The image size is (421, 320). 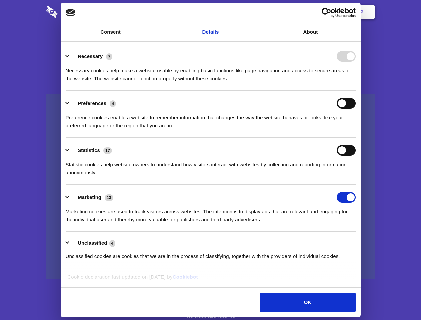 I want to click on div: Preference cookies enable a website to remember information that changes the way the website beha..., so click(x=211, y=119).